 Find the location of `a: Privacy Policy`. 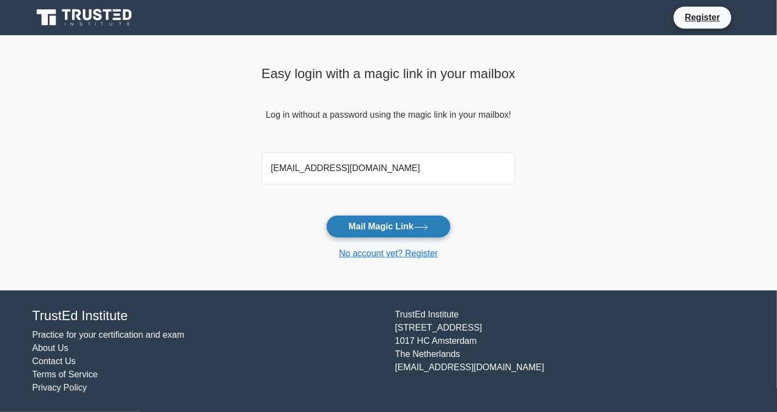

a: Privacy Policy is located at coordinates (60, 387).